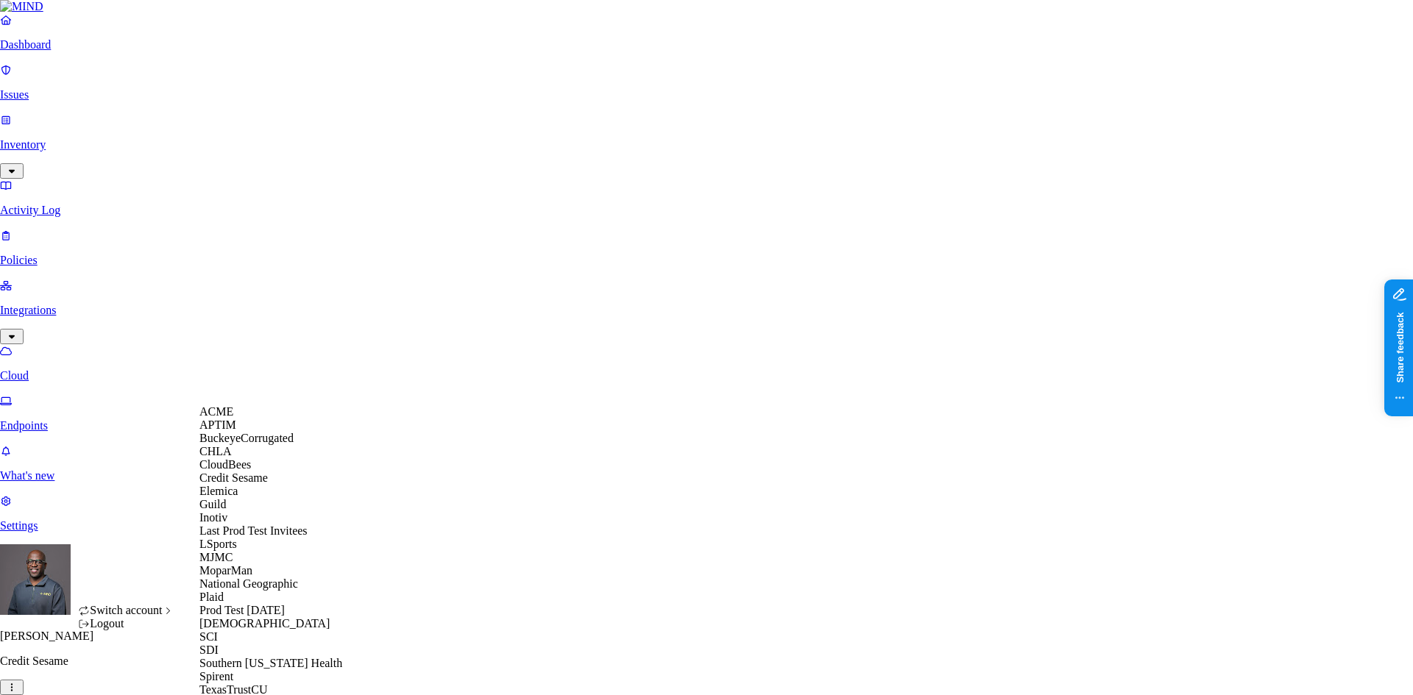  What do you see at coordinates (211, 597) in the screenshot?
I see `span: Plaid` at bounding box center [211, 597].